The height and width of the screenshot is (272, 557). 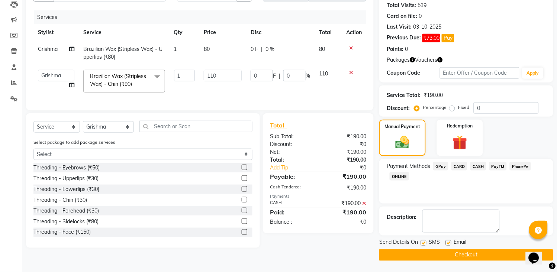 What do you see at coordinates (478, 166) in the screenshot?
I see `span: CASH` at bounding box center [478, 166].